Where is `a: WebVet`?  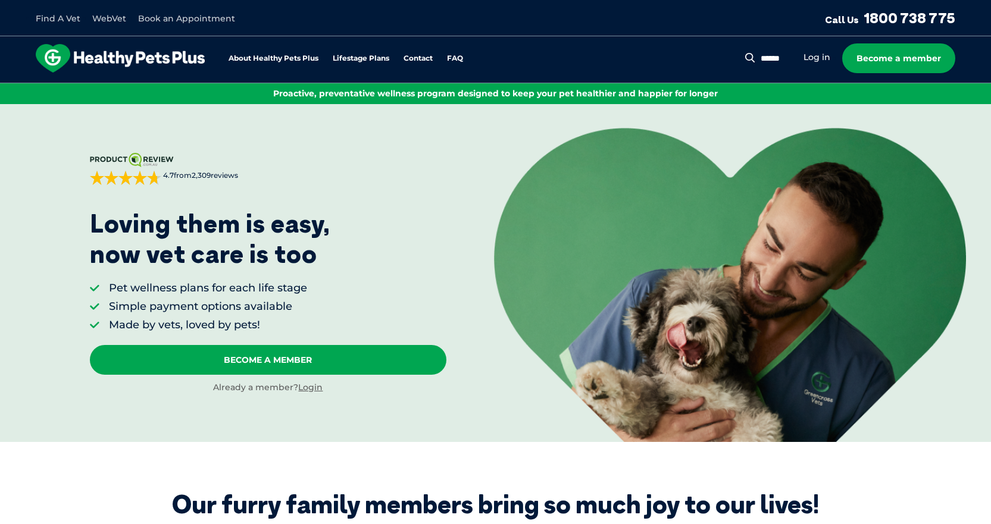
a: WebVet is located at coordinates (109, 18).